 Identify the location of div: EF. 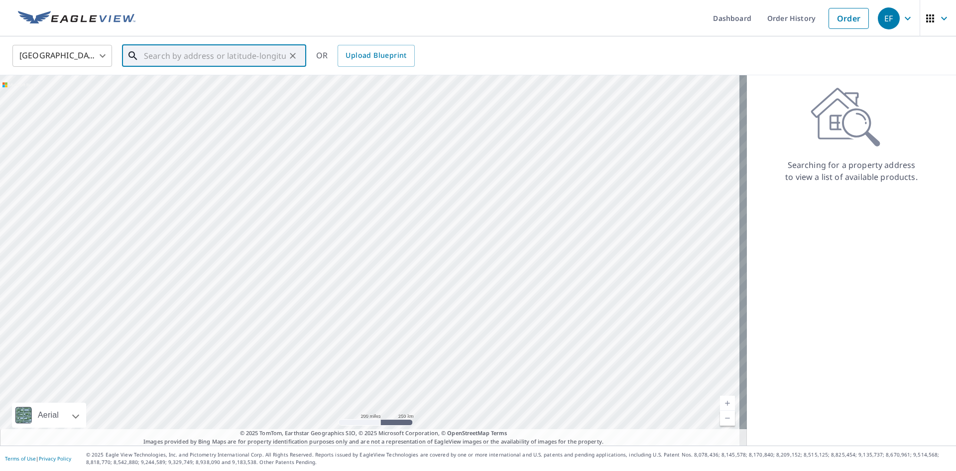
(889, 18).